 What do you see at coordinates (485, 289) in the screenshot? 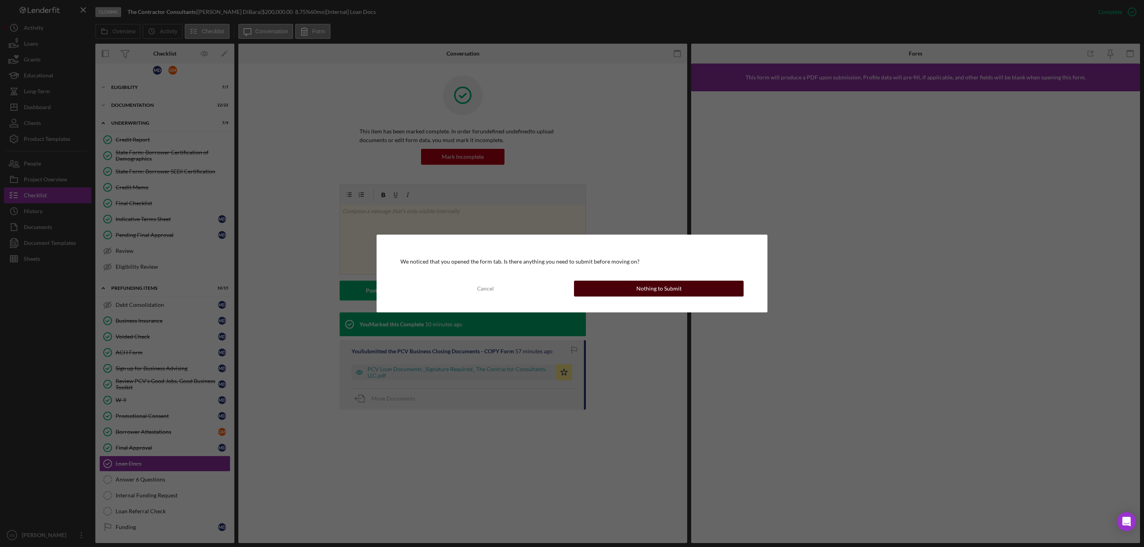
I see `div: Cancel` at bounding box center [485, 289].